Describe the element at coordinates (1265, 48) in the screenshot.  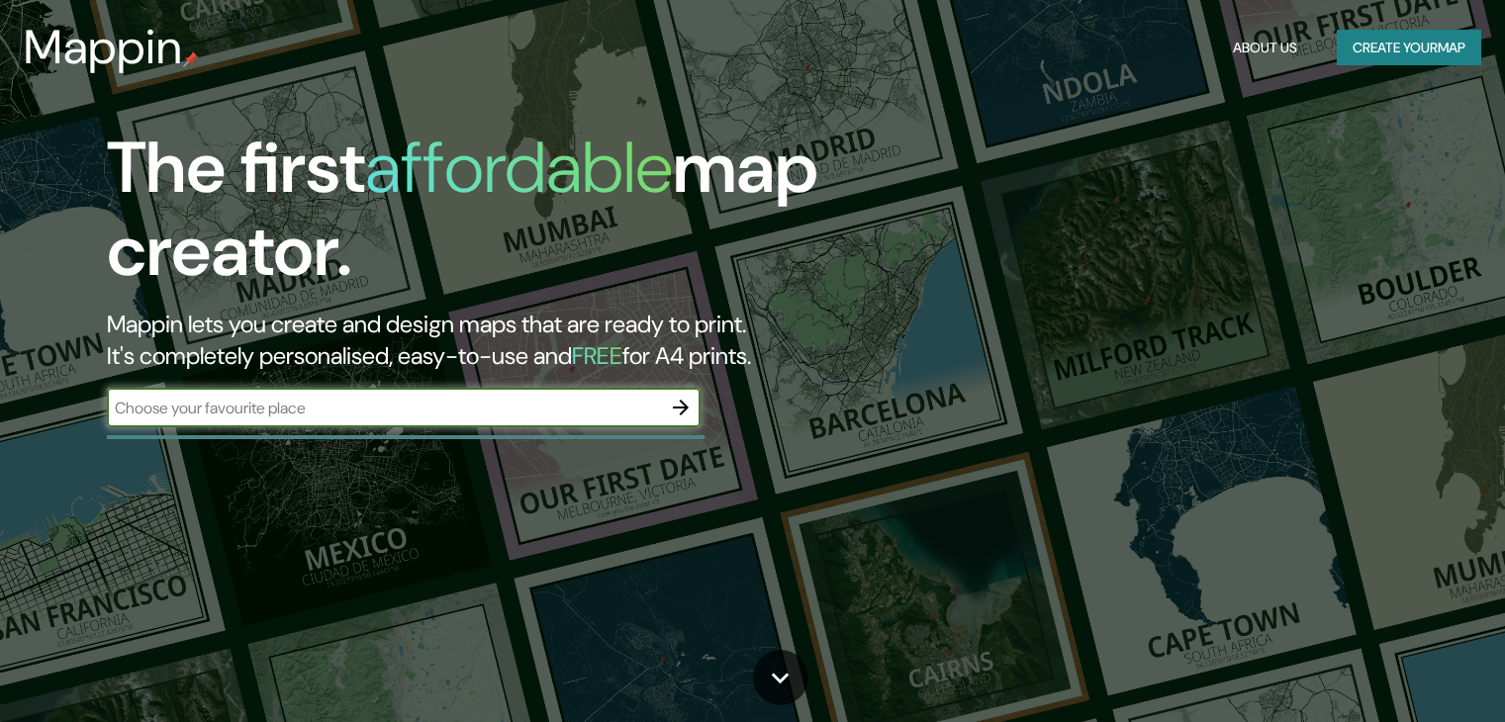
I see `button: About Us` at that location.